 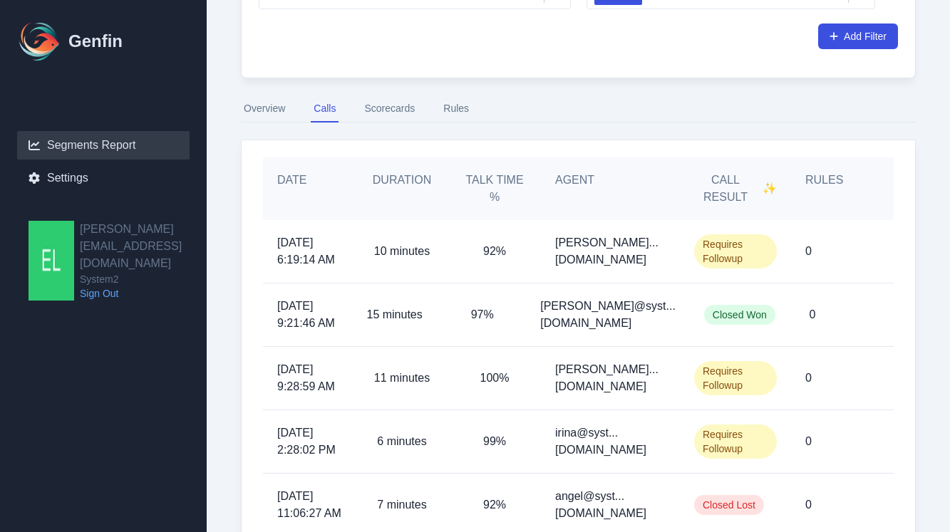 I want to click on p: 10 minutes, so click(x=402, y=252).